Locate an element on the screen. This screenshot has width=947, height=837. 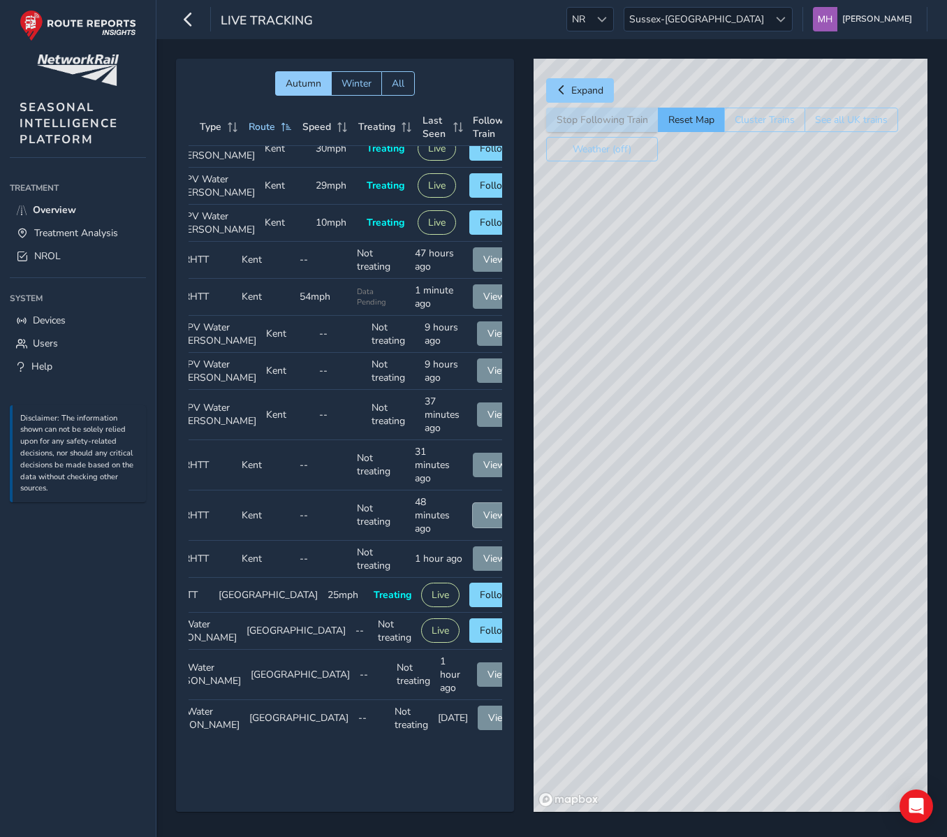
span: Help is located at coordinates (42, 366).